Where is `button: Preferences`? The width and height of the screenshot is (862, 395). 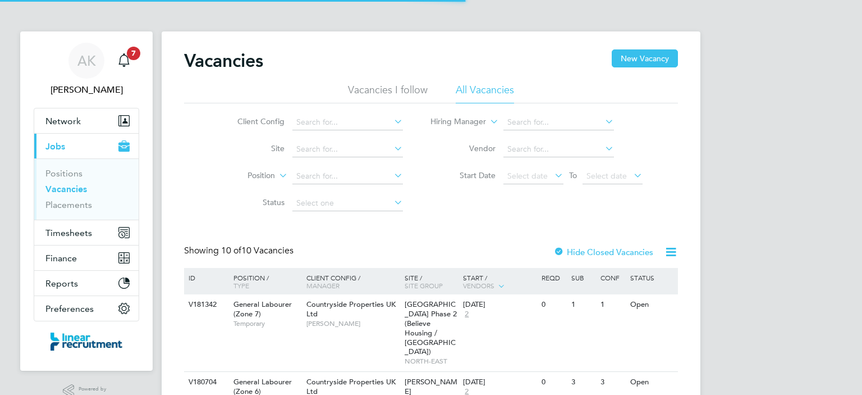 button: Preferences is located at coordinates (86, 308).